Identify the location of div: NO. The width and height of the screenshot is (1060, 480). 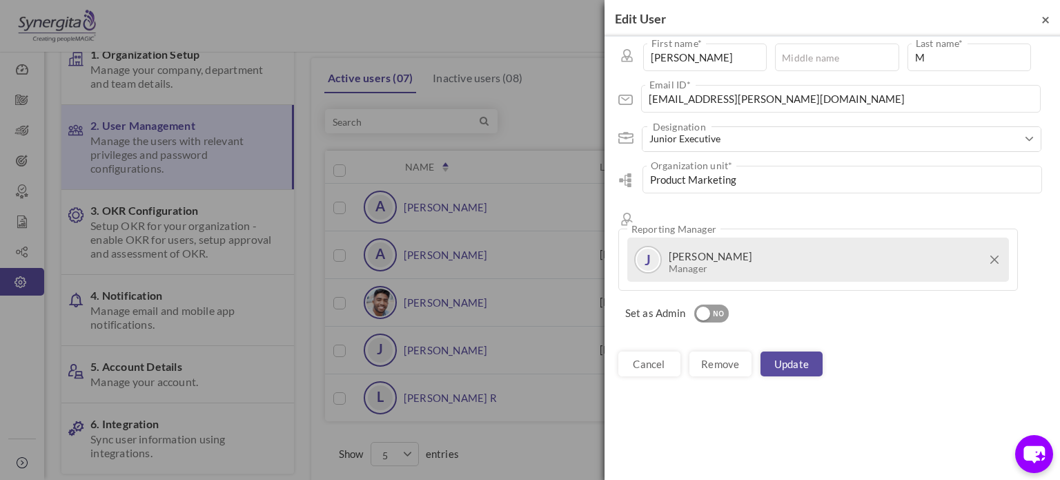
(719, 314).